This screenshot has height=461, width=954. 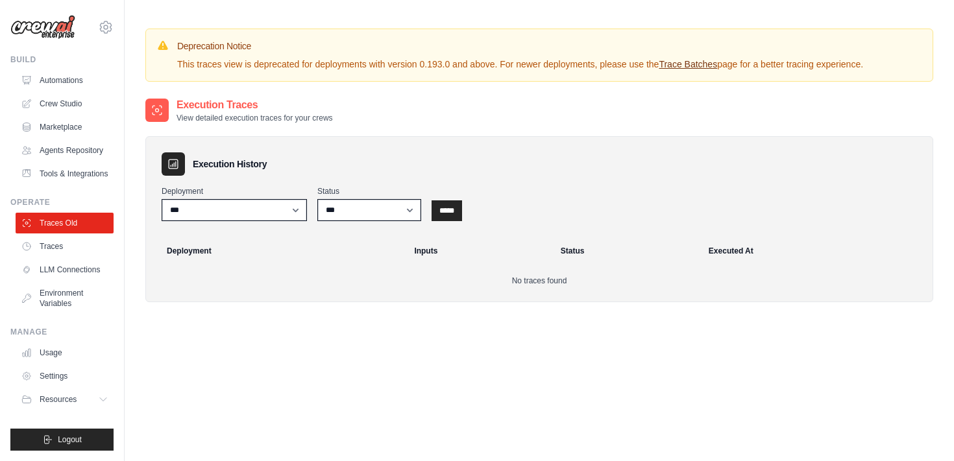 I want to click on th: Inputs, so click(x=479, y=251).